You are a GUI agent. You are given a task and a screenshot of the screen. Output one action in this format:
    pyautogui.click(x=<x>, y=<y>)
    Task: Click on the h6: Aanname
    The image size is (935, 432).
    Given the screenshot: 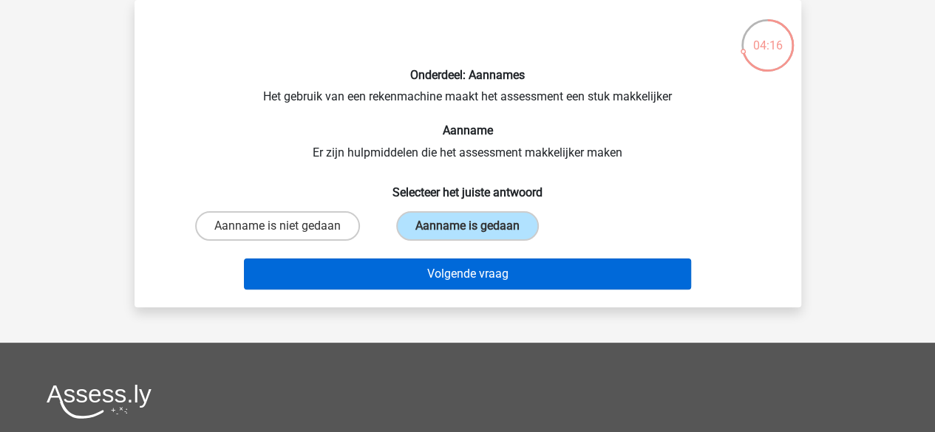 What is the action you would take?
    pyautogui.click(x=468, y=130)
    